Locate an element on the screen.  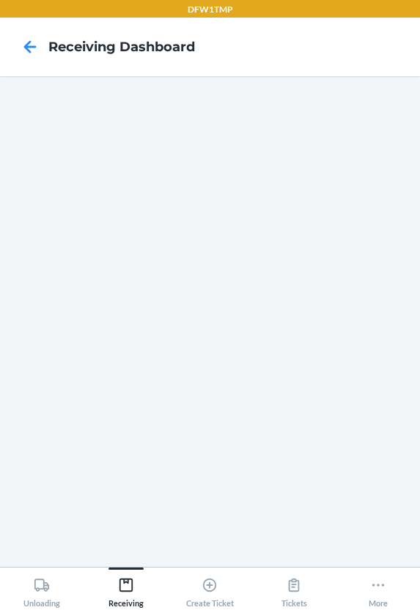
div: Receiving is located at coordinates (126, 590).